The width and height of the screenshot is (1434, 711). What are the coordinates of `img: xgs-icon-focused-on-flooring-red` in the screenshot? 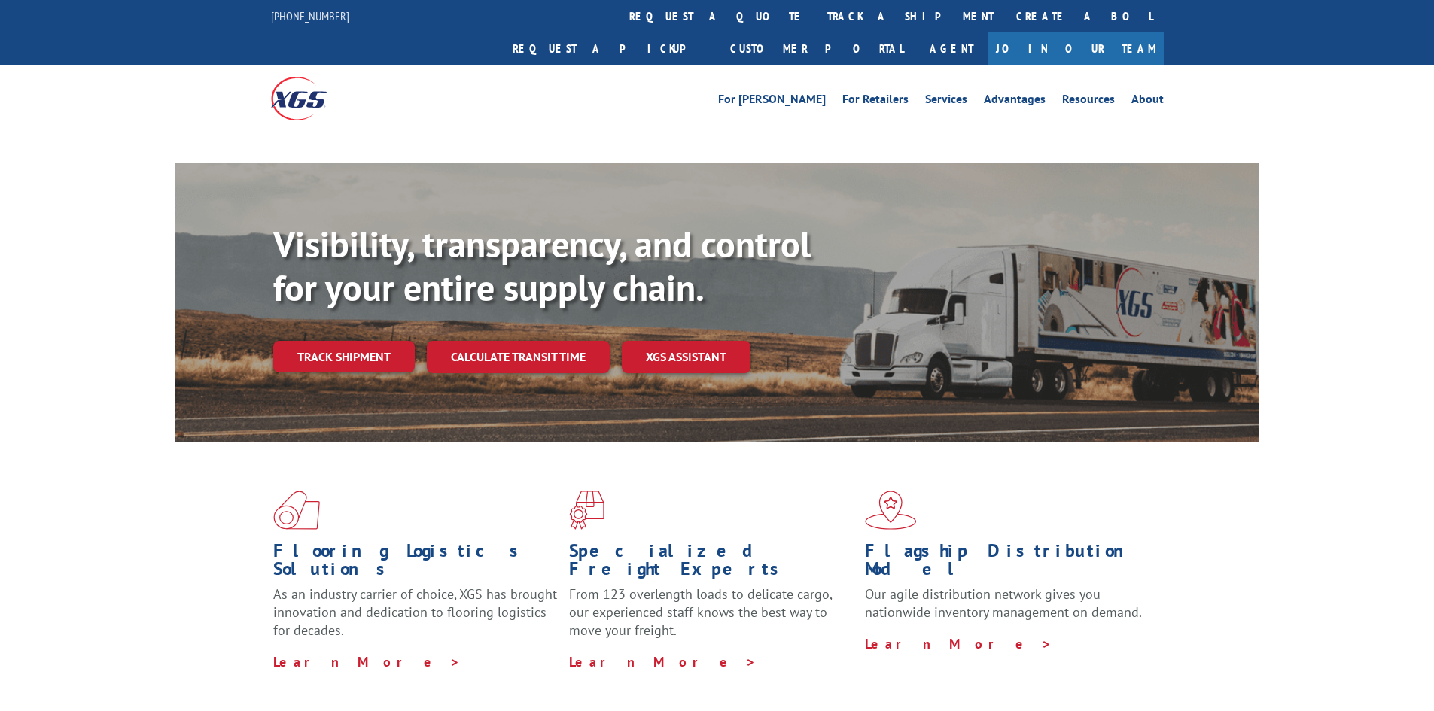 It's located at (586, 510).